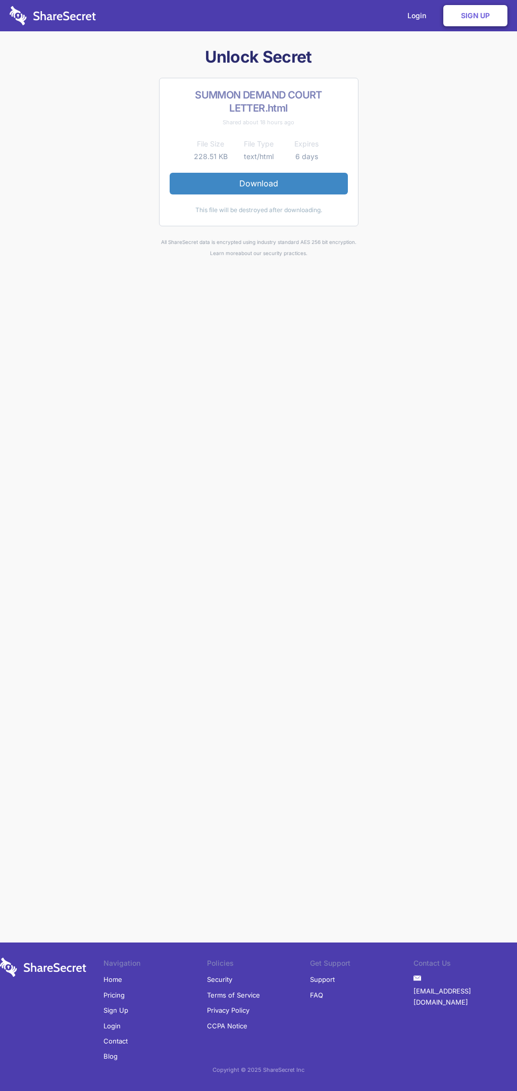 This screenshot has width=517, height=1091. What do you see at coordinates (322, 980) in the screenshot?
I see `a: Support` at bounding box center [322, 980].